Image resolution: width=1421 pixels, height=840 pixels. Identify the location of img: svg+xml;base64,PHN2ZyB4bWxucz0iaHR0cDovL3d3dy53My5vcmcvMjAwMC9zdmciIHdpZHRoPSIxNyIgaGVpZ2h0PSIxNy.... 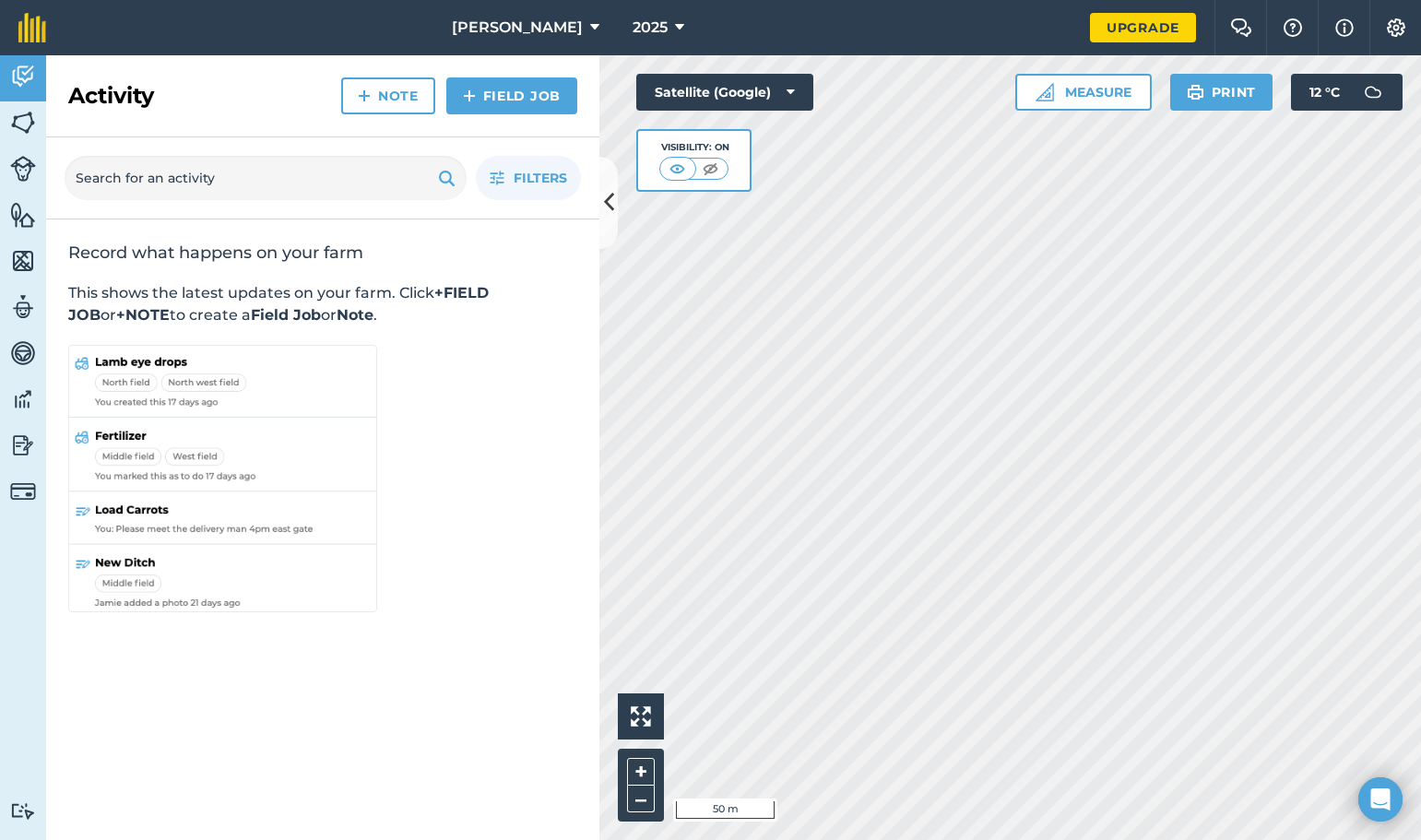
(1344, 28).